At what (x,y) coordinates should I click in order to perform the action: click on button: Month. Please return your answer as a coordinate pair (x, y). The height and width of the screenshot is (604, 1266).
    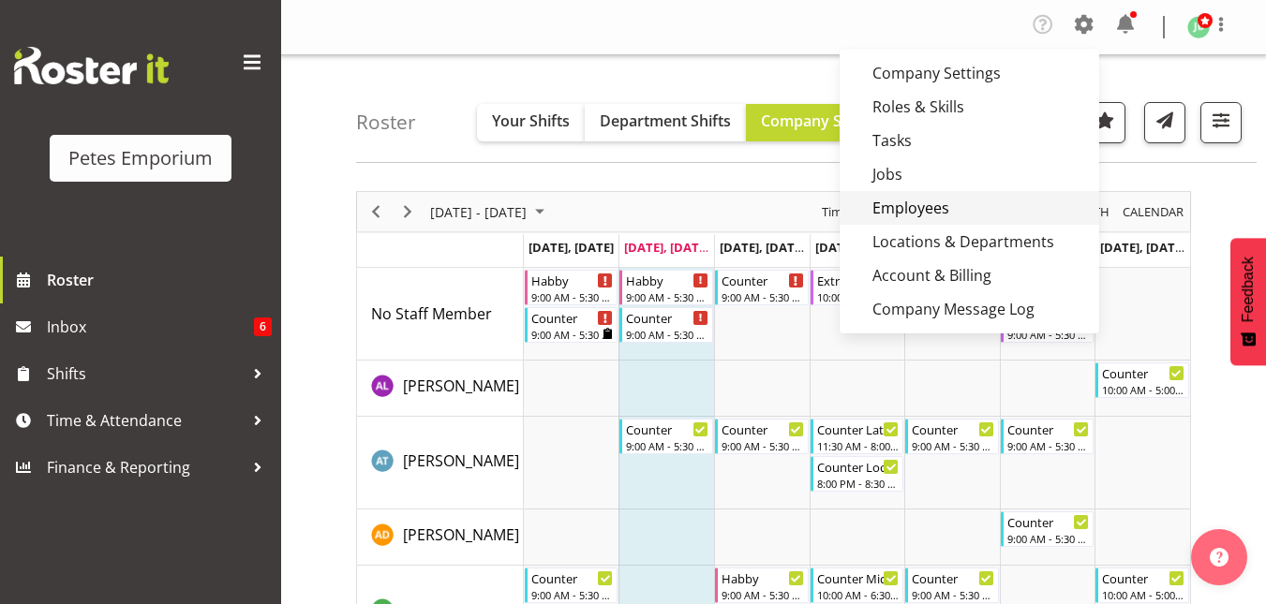
    Looking at the image, I should click on (1153, 212).